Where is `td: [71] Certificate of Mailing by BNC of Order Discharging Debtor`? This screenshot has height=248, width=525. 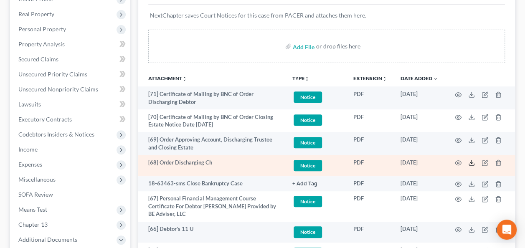 td: [71] Certificate of Mailing by BNC of Order Discharging Debtor is located at coordinates (212, 98).